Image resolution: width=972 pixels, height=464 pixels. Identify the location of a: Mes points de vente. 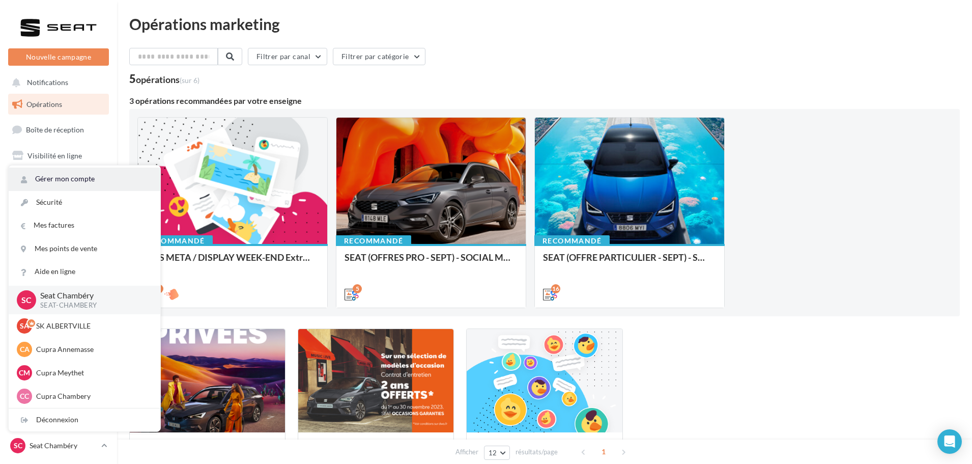
(85, 248).